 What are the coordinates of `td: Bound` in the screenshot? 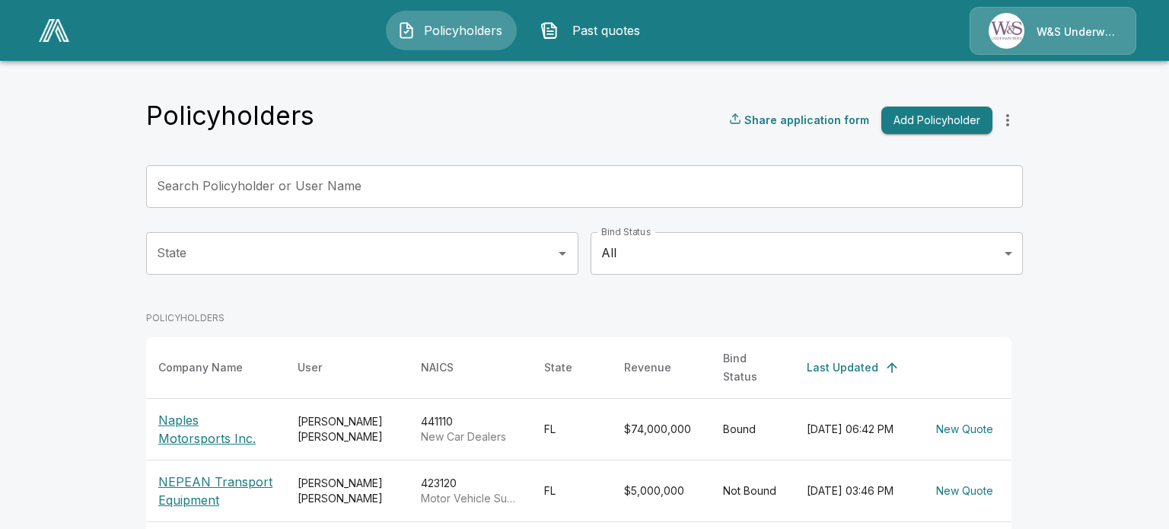 It's located at (753, 429).